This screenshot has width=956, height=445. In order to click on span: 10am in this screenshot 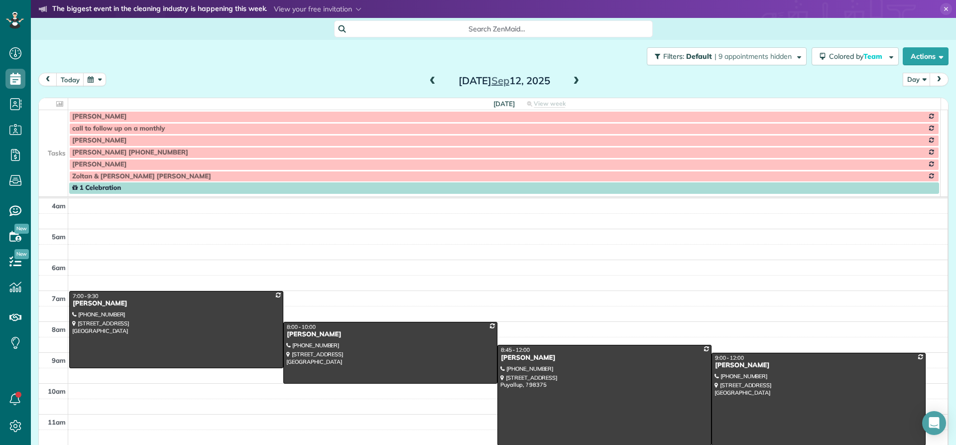, I will do `click(57, 391)`.